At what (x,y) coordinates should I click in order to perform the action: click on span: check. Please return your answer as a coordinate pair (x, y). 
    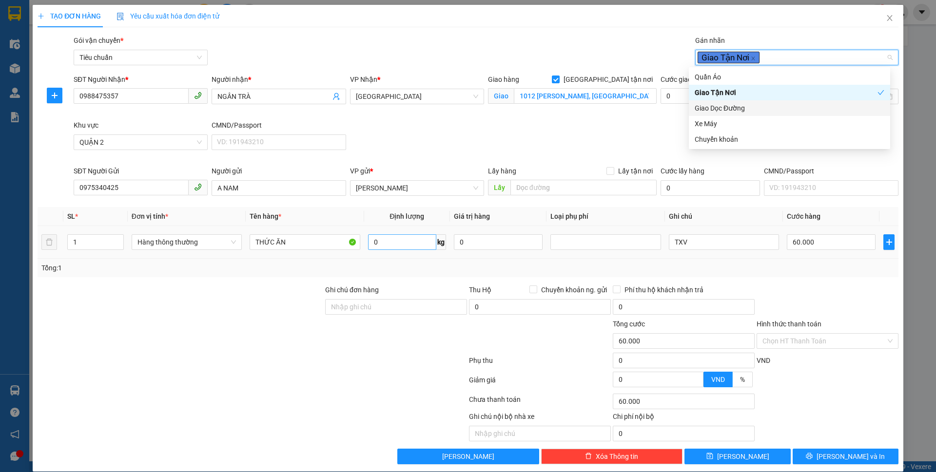
    Looking at the image, I should click on (881, 93).